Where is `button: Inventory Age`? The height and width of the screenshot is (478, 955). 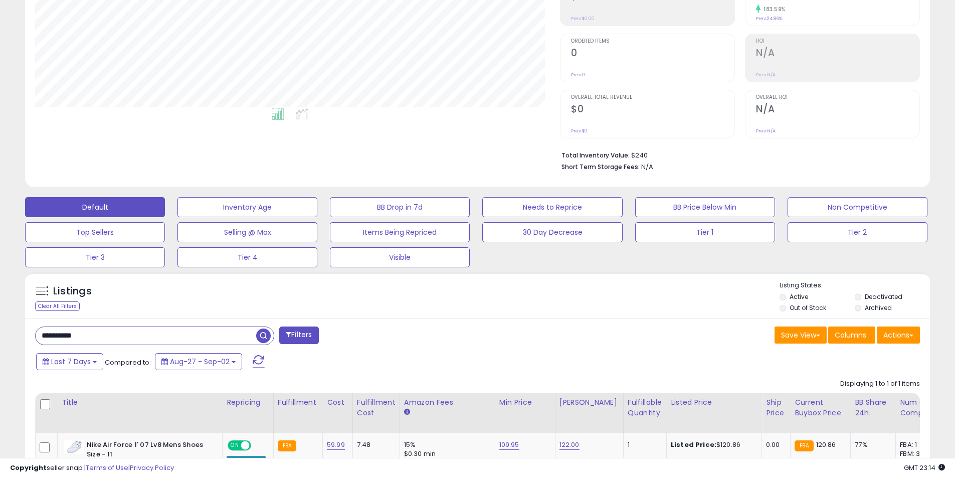 button: Inventory Age is located at coordinates (247, 207).